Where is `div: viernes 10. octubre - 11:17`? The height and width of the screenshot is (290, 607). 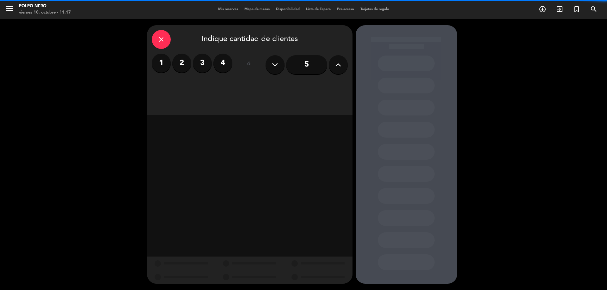 div: viernes 10. octubre - 11:17 is located at coordinates (45, 13).